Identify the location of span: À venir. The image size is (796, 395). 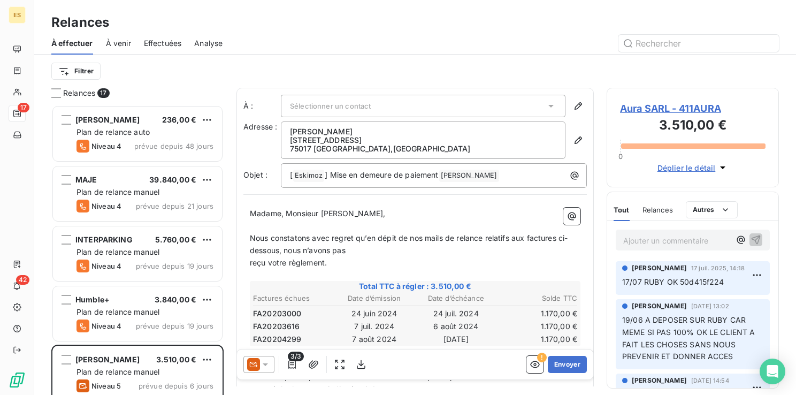
(118, 43).